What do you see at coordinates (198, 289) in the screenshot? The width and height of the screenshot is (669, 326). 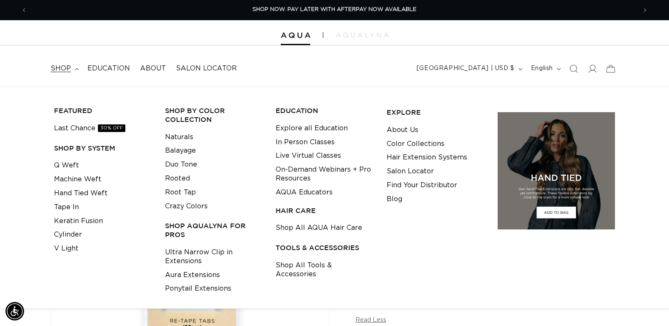 I see `a: Ponytail Extensions` at bounding box center [198, 289].